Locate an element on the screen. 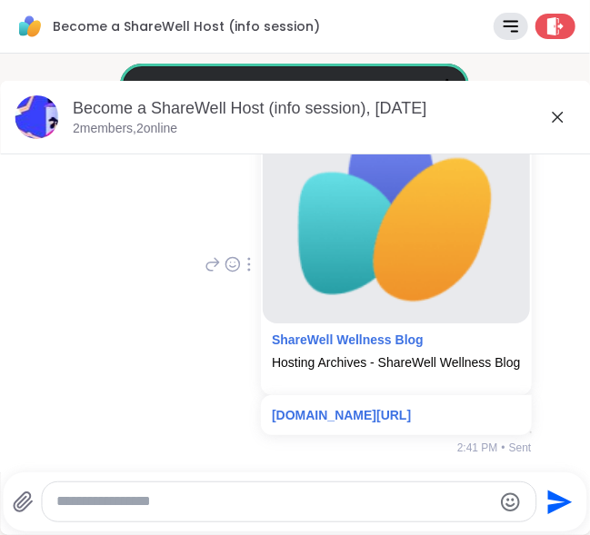 The width and height of the screenshot is (590, 535). img: Become a ShareWell Host (info session), Oct 08 is located at coordinates (36, 117).